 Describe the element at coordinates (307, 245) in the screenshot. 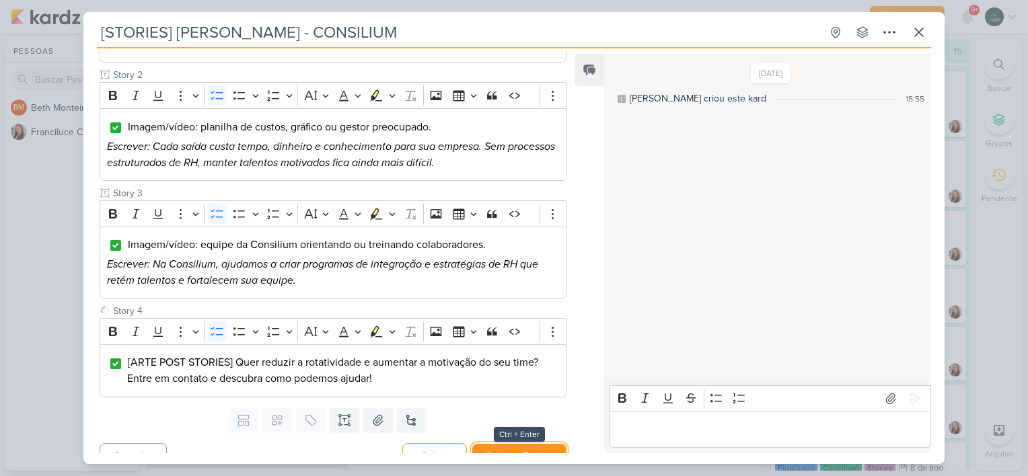

I see `span: Imagem/vídeo: equipe da Consilium orientando ou treinando colaboradores.` at that location.